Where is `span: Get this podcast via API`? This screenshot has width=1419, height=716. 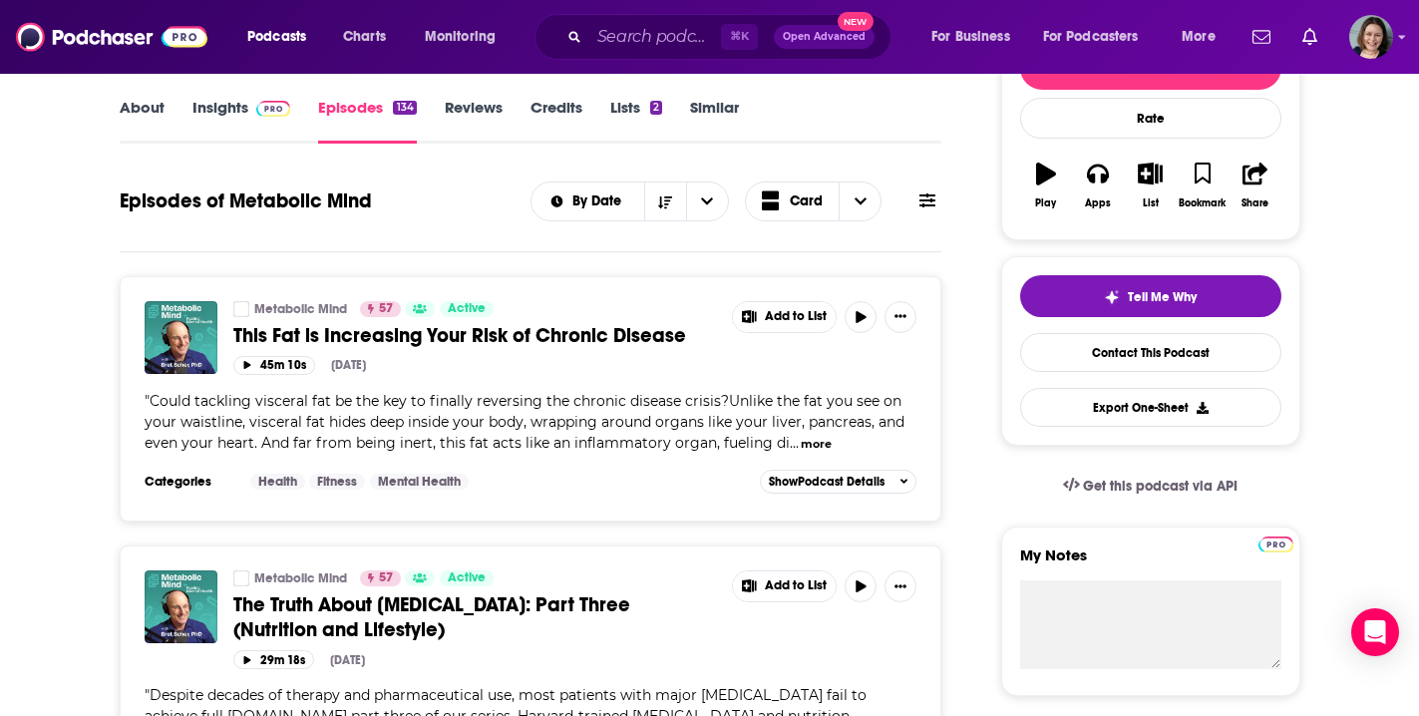
span: Get this podcast via API is located at coordinates (1160, 486).